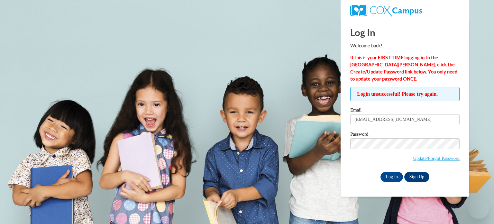  What do you see at coordinates (405, 11) in the screenshot?
I see `a: COX Campus` at bounding box center [405, 11].